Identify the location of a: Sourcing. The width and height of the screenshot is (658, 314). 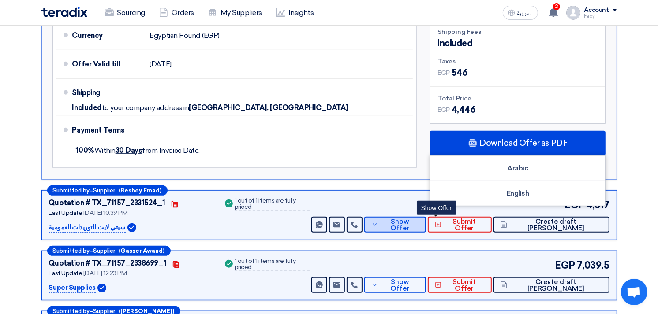
(125, 13).